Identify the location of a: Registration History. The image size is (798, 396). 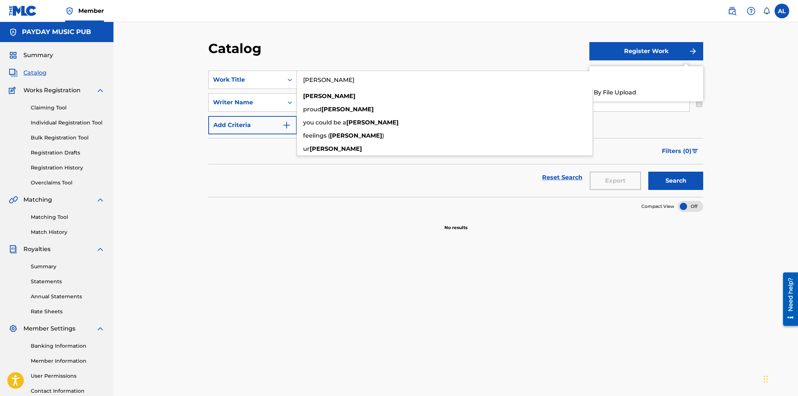
(68, 168).